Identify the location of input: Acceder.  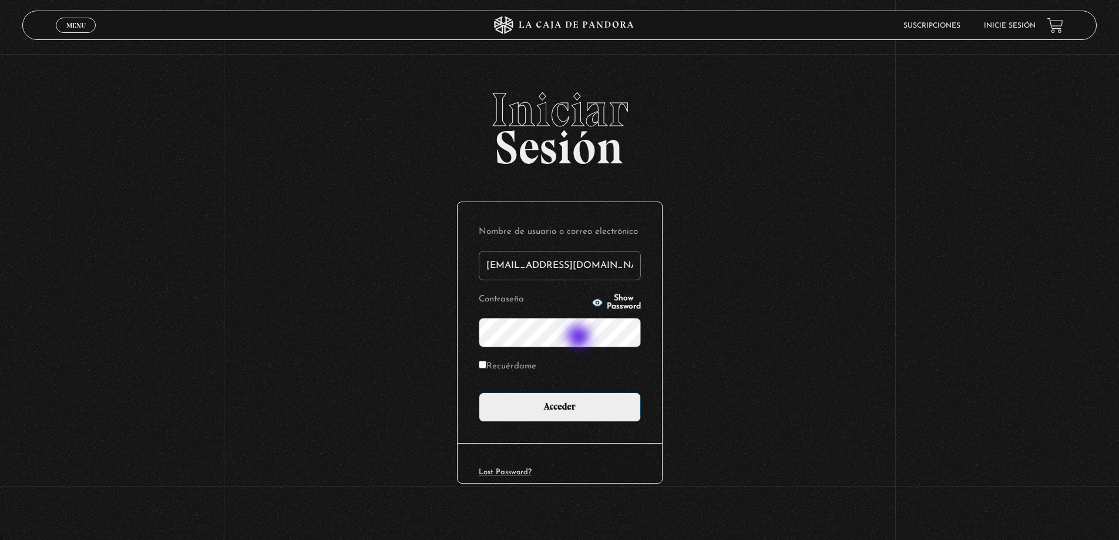
(560, 407).